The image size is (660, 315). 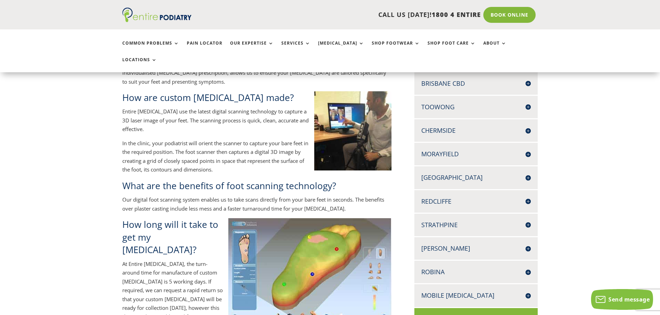 What do you see at coordinates (456, 15) in the screenshot?
I see `span: 1800 4 ENTIRE` at bounding box center [456, 15].